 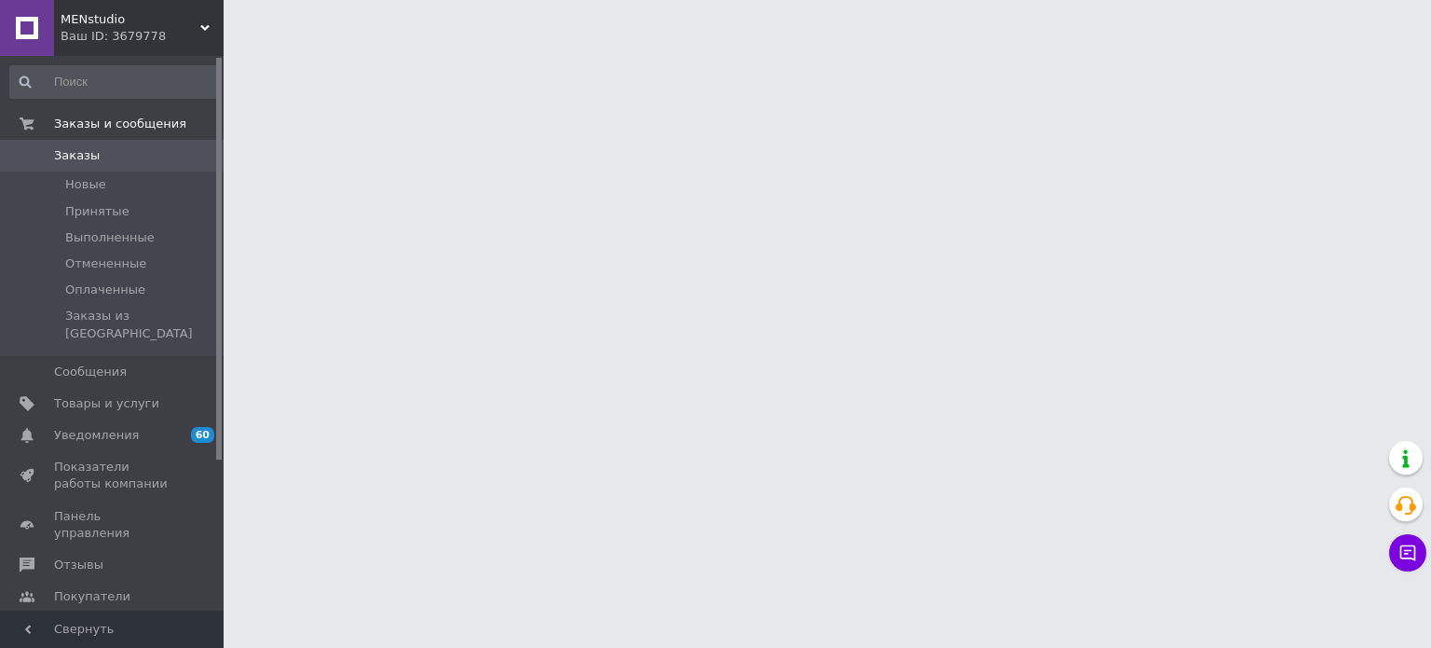 I want to click on span: 60, so click(x=202, y=434).